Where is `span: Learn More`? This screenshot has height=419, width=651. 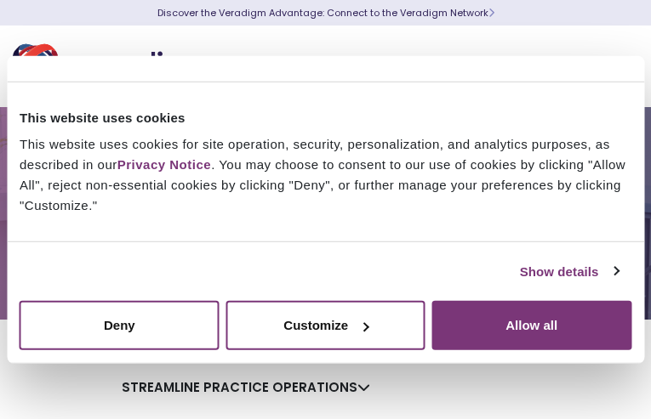 span: Learn More is located at coordinates (491, 13).